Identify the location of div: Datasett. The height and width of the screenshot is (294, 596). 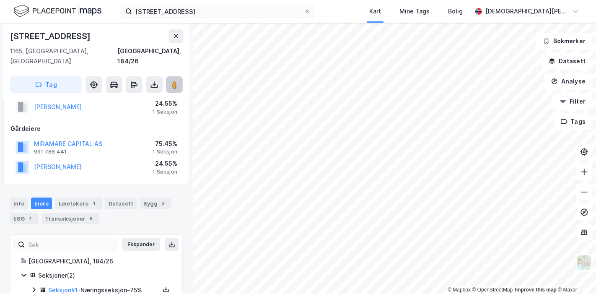
(121, 203).